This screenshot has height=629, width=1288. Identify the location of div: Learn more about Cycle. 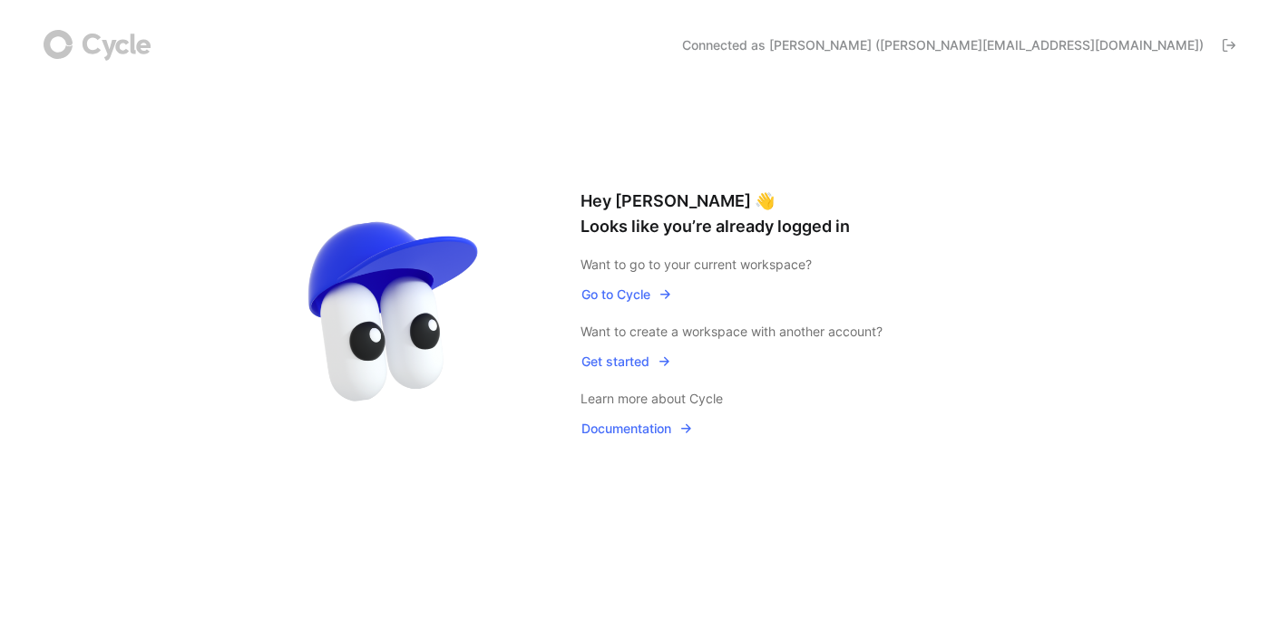
(798, 399).